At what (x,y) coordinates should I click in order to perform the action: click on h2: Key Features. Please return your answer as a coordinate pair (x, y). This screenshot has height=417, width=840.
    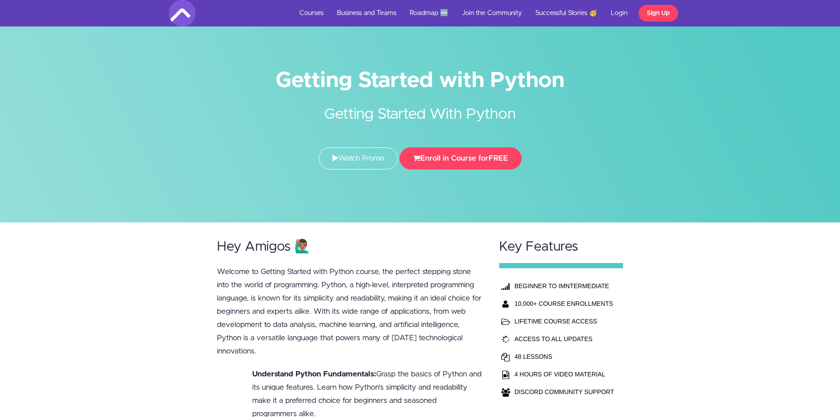
    Looking at the image, I should click on (561, 246).